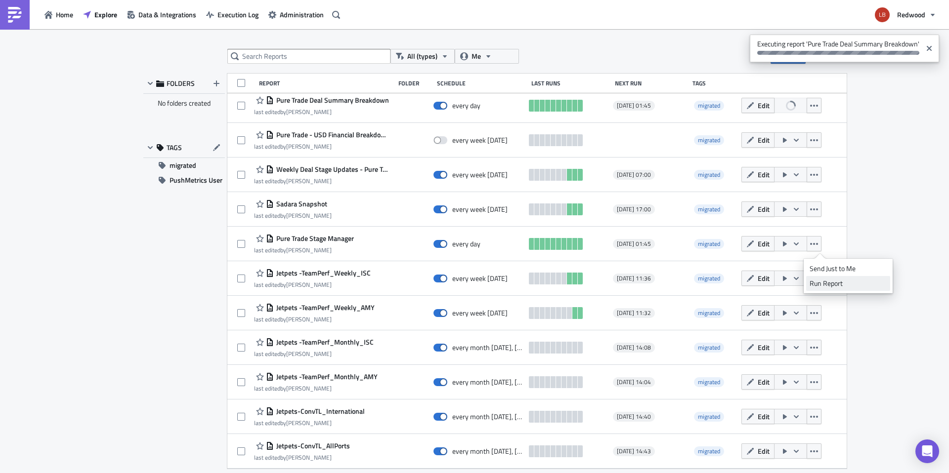 The width and height of the screenshot is (949, 473). I want to click on span: Jetpets -TeamPerf_Weekly_AMY, so click(324, 308).